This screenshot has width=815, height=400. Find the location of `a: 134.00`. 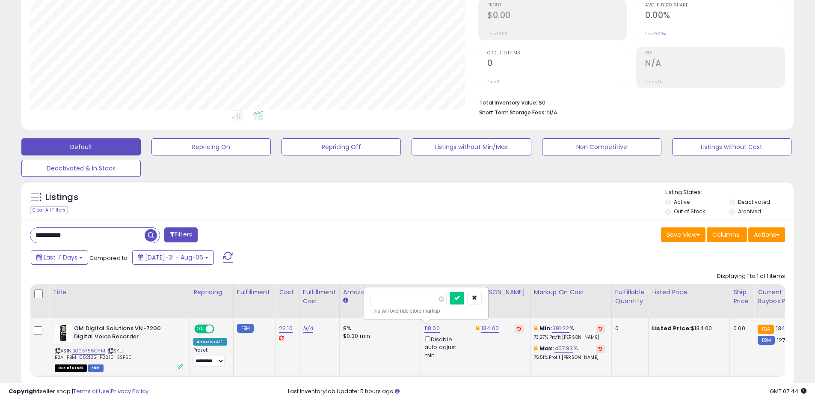

a: 134.00 is located at coordinates (490, 328).